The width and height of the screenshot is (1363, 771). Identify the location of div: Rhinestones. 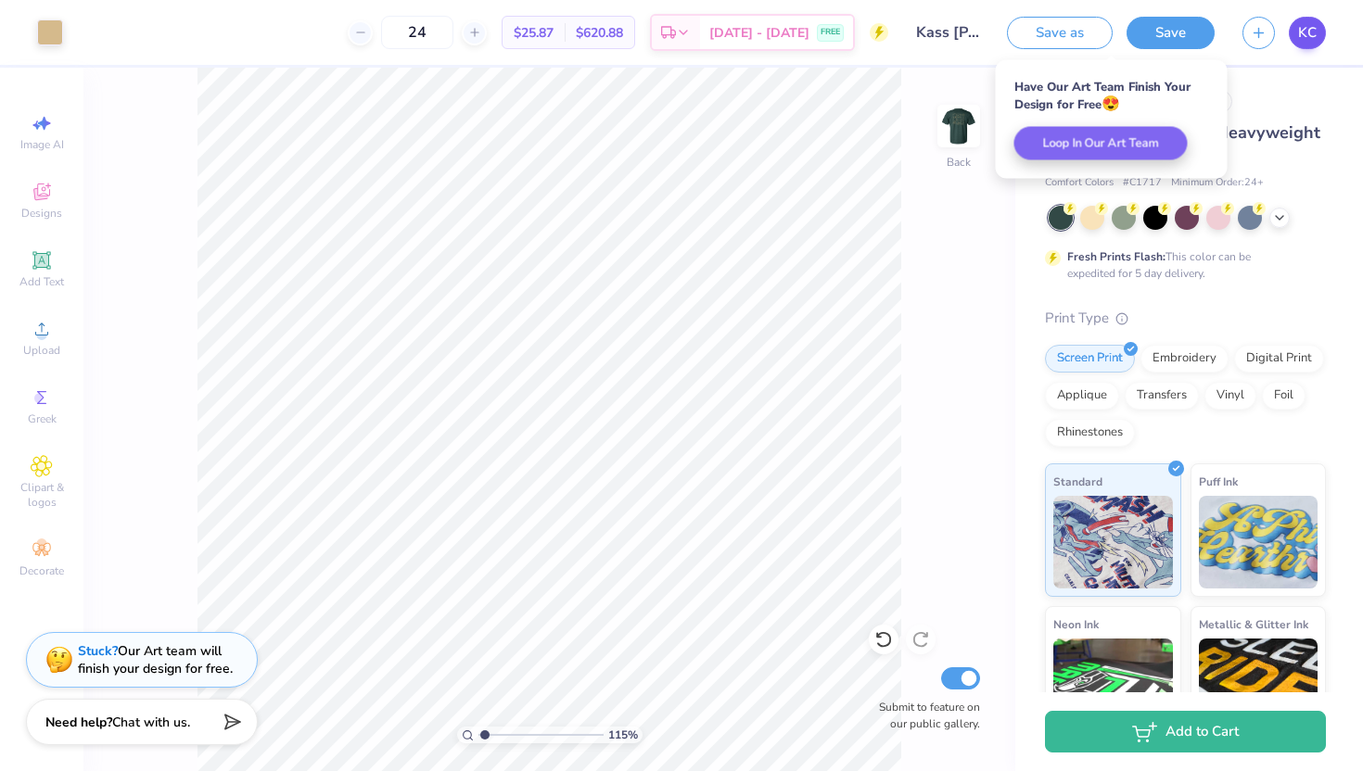
(1089, 433).